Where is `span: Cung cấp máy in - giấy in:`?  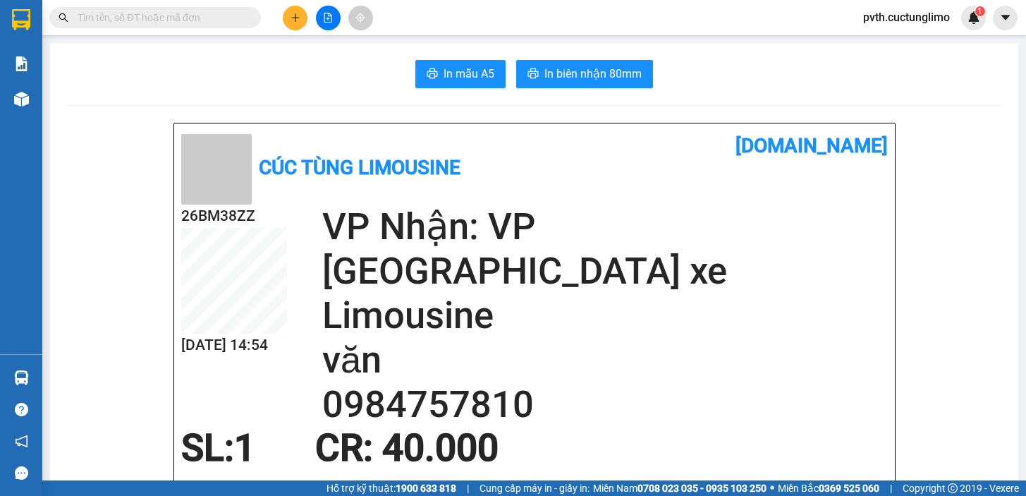 span: Cung cấp máy in - giấy in: is located at coordinates (534, 488).